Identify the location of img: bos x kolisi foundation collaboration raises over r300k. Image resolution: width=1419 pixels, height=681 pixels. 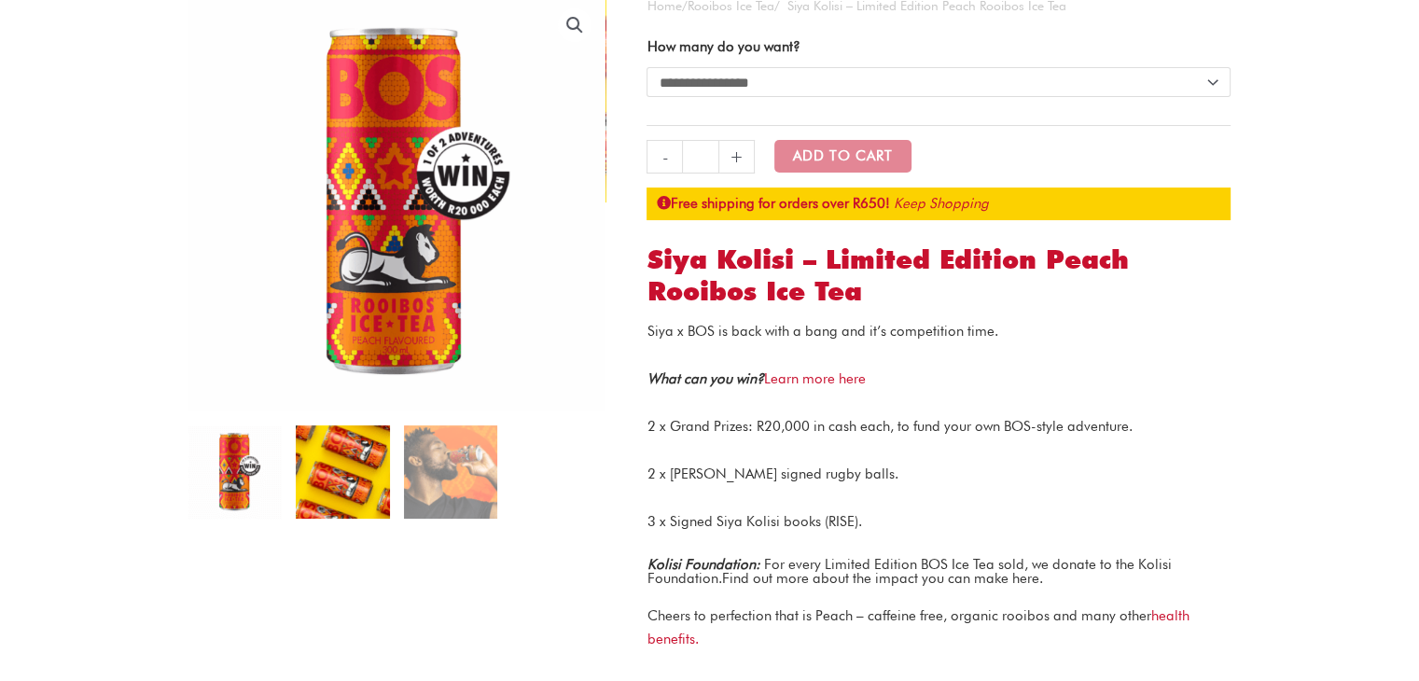
(451, 472).